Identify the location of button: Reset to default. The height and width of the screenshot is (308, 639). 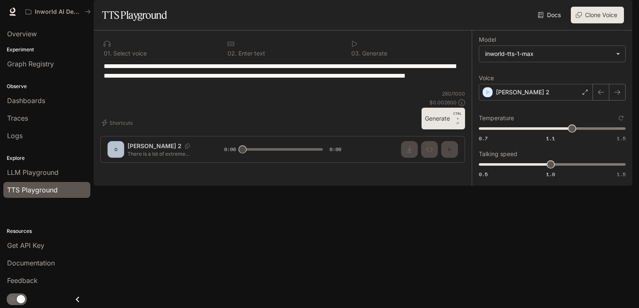
(621, 118).